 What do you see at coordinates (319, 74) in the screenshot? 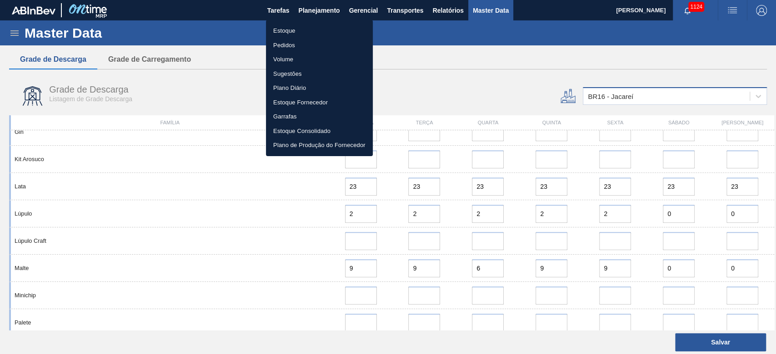
I see `li: Sugestões` at bounding box center [319, 74].